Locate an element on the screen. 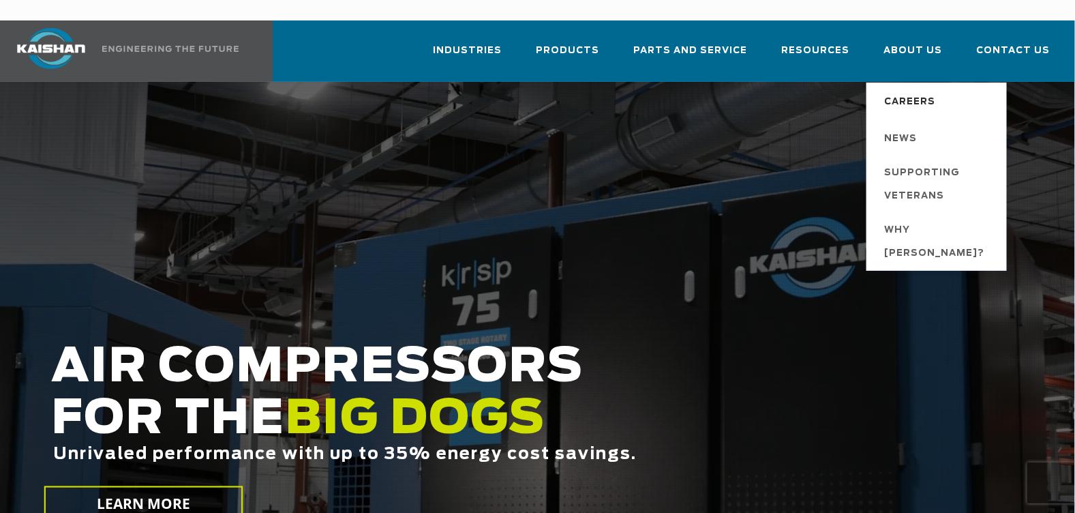  span: Unrivaled performance with up to 35% energy cost savings. is located at coordinates (345, 454).